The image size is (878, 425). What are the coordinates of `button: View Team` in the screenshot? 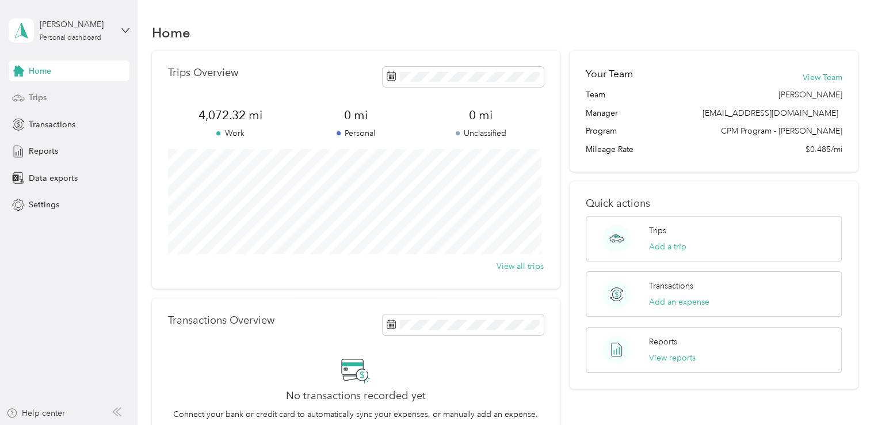 It's located at (822, 77).